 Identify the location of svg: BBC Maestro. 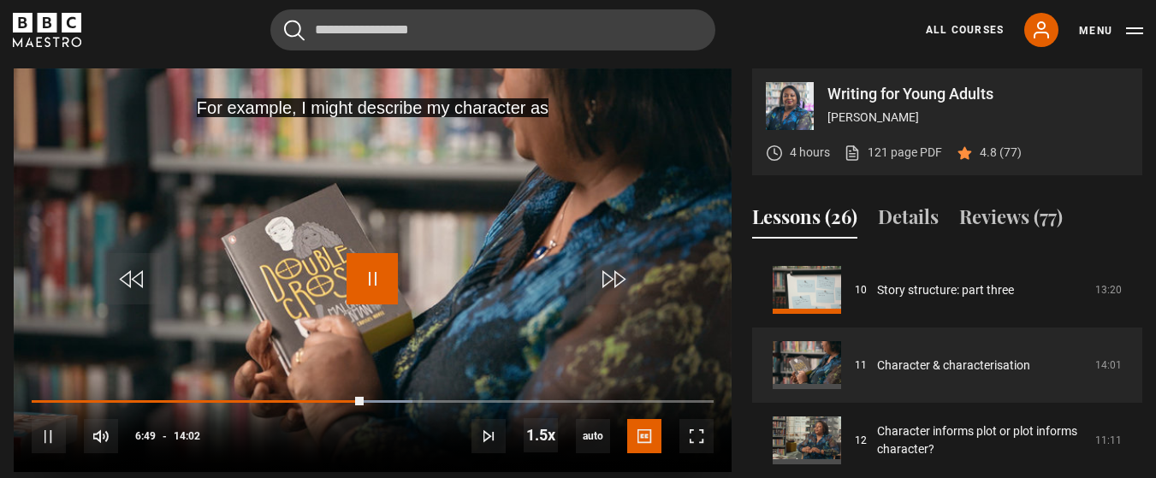
(47, 30).